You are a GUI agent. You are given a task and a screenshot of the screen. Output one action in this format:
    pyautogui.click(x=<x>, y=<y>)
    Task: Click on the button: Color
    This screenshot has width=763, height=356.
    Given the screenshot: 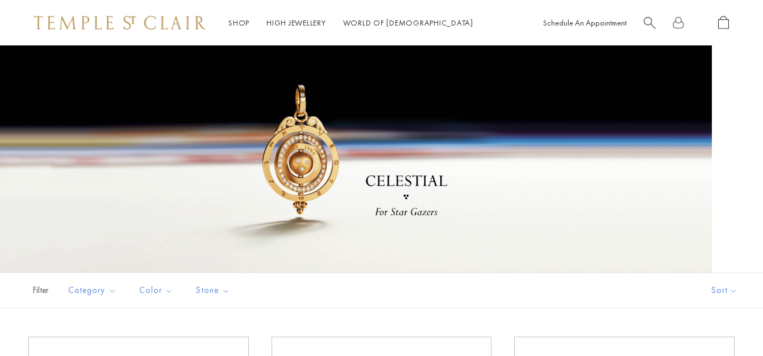 What is the action you would take?
    pyautogui.click(x=156, y=290)
    